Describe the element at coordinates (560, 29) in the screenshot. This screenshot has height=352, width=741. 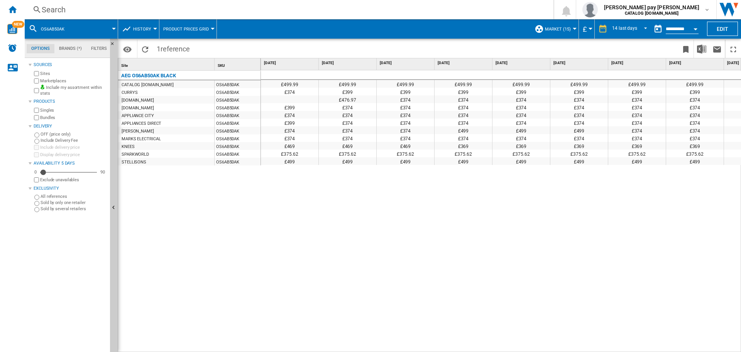
I see `button: Market (15)` at that location.